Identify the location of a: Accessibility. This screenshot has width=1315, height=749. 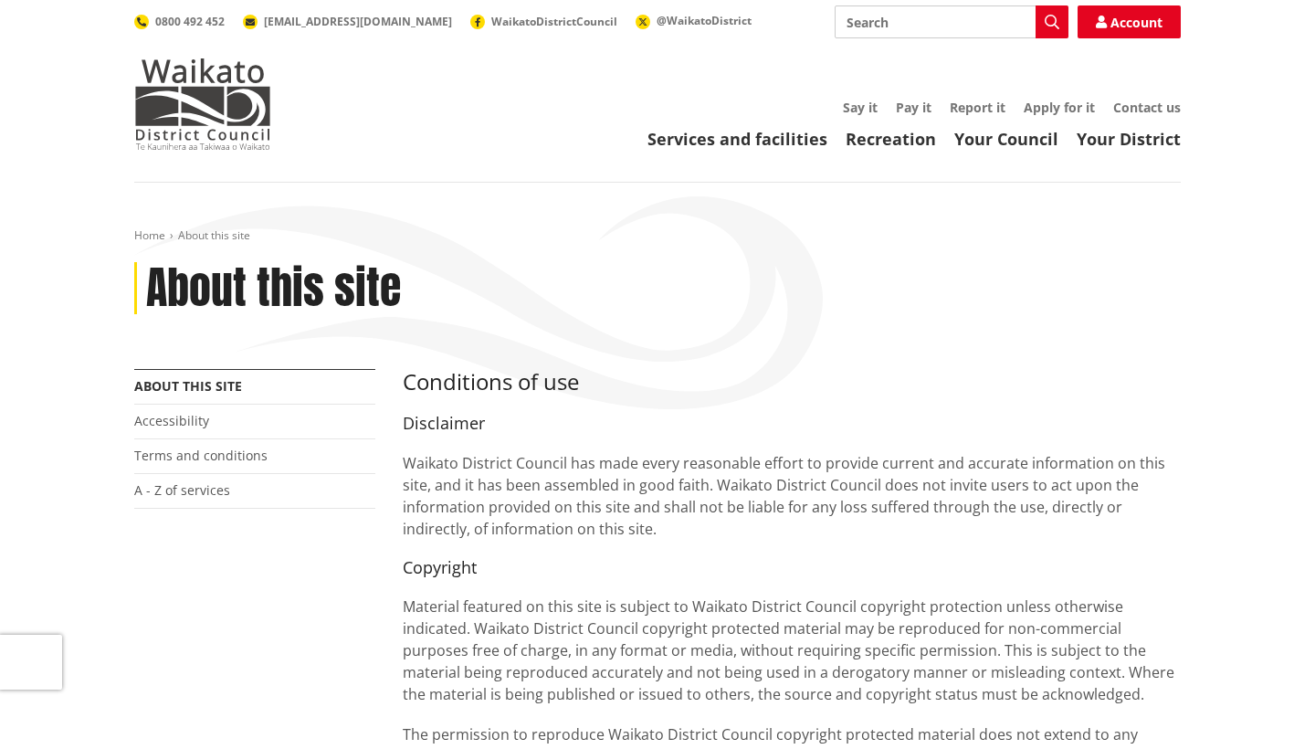
(172, 420).